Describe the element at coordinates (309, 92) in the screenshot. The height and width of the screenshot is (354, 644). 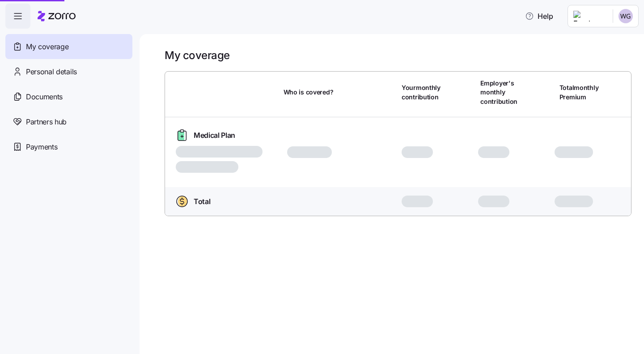
I see `span: Who is covered?` at that location.